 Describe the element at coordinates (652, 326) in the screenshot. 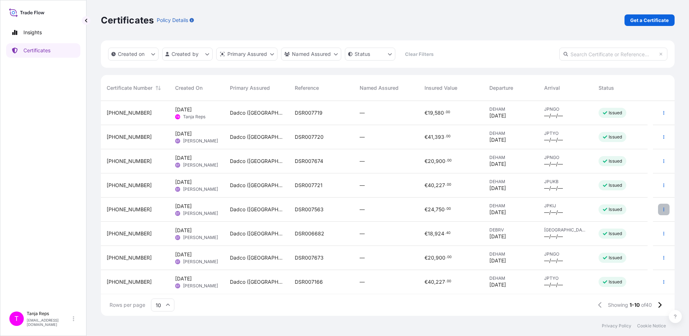

I see `p: Cookie Notice` at that location.